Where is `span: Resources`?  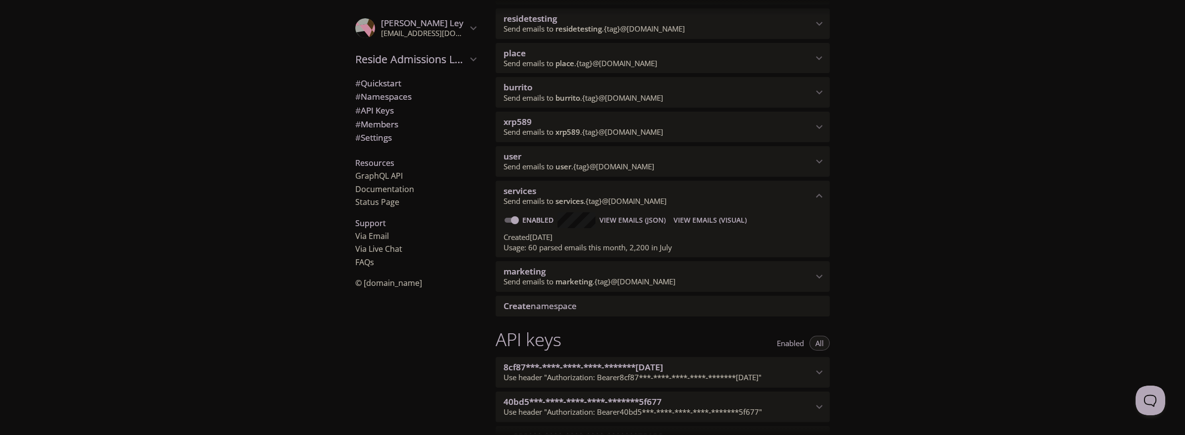
span: Resources is located at coordinates (375, 163).